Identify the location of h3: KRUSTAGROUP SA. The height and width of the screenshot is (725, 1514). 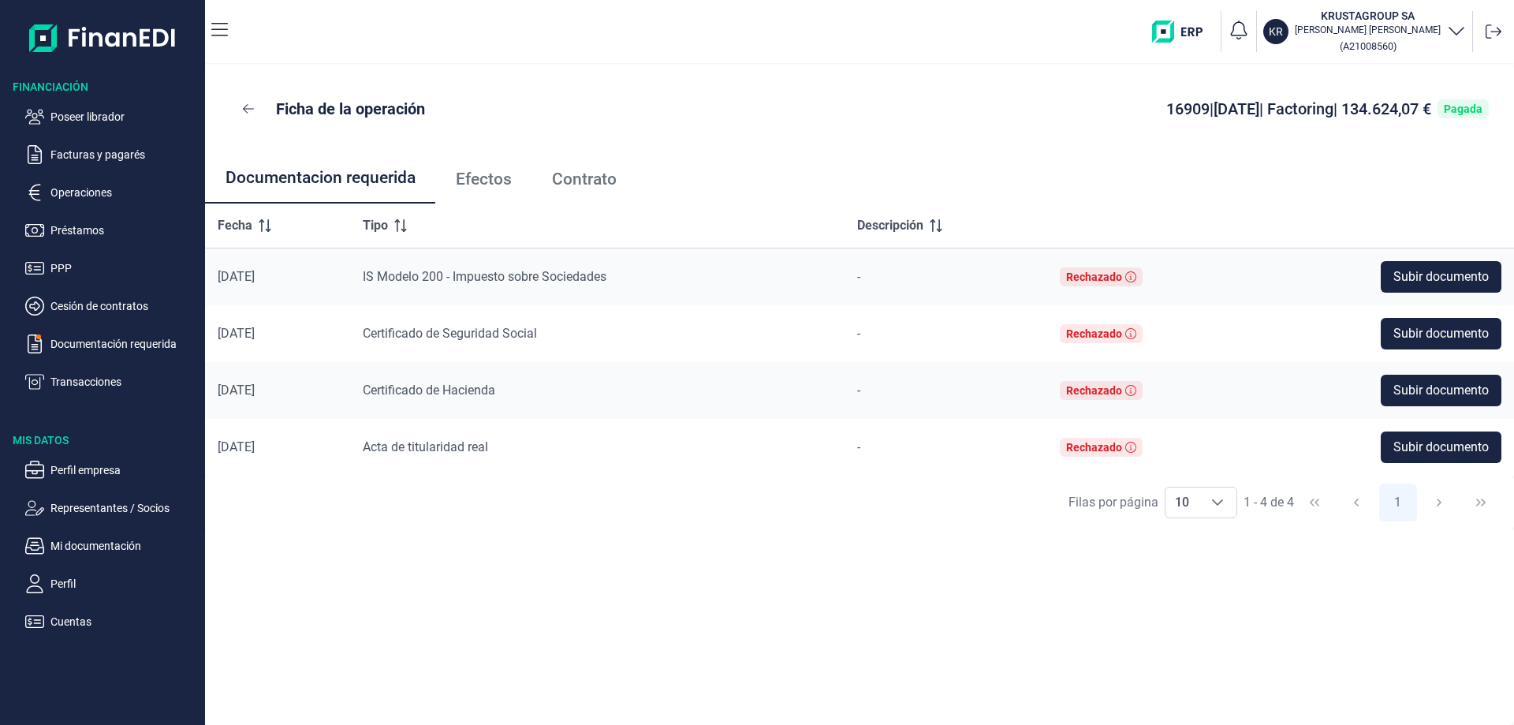
(1367, 16).